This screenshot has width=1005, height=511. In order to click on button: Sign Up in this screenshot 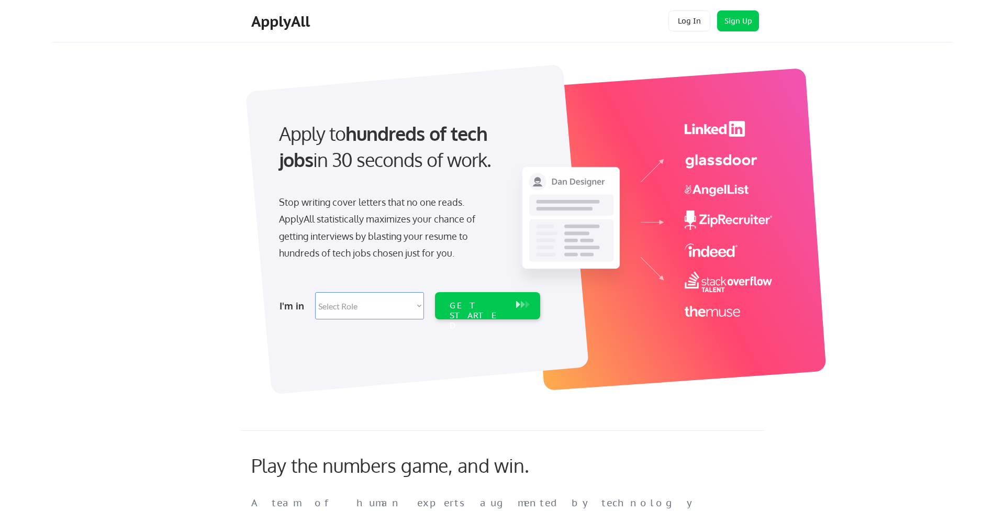, I will do `click(738, 21)`.